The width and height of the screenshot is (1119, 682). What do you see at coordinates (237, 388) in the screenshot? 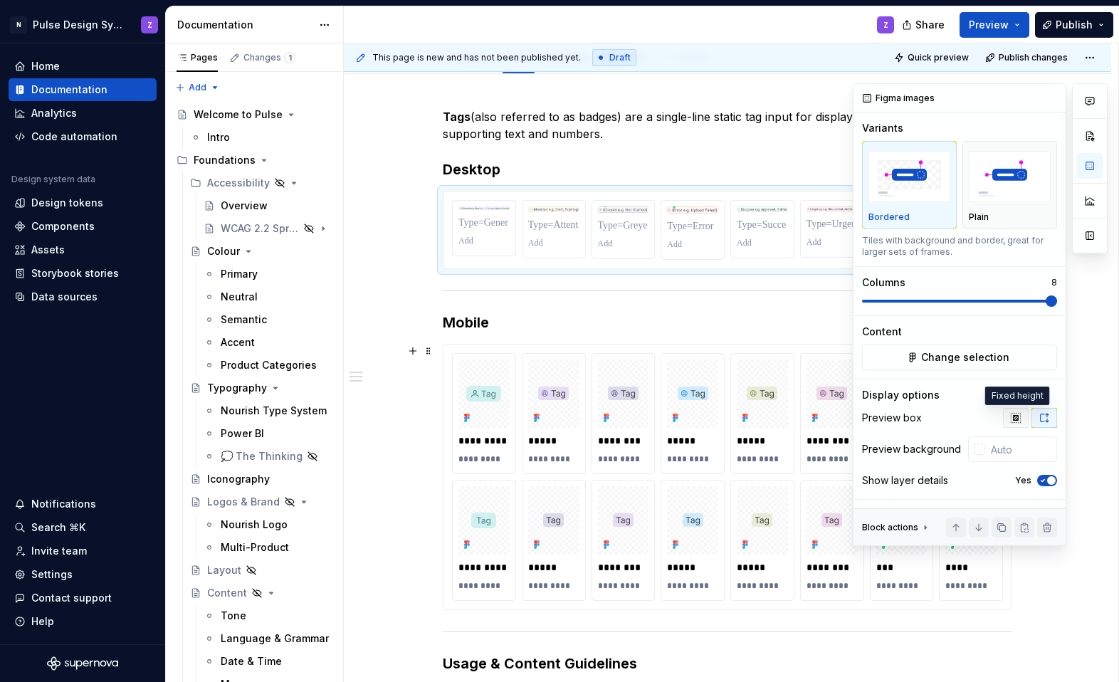
I see `div: Typography` at bounding box center [237, 388].